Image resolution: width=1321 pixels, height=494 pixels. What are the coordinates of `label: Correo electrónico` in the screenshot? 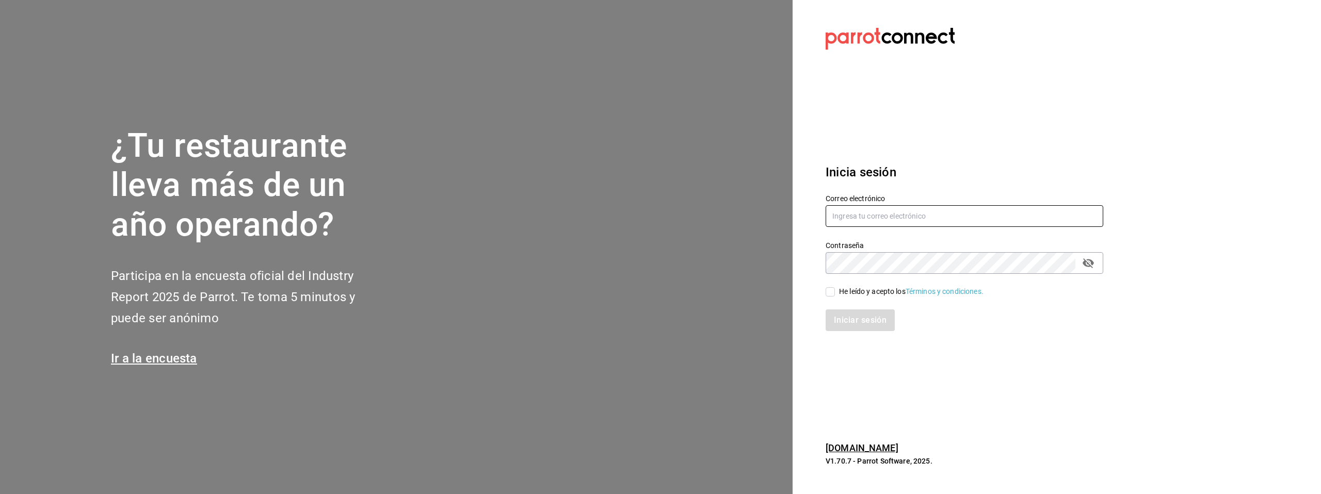 It's located at (965, 198).